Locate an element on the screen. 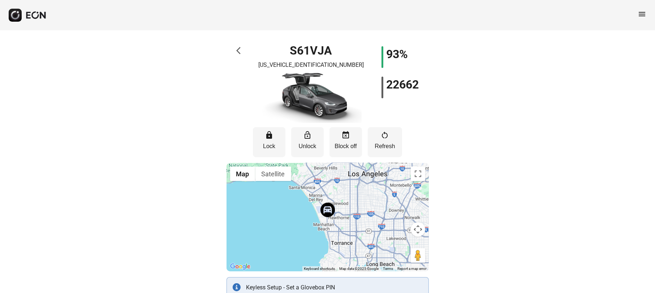  p: Block off is located at coordinates (346, 146).